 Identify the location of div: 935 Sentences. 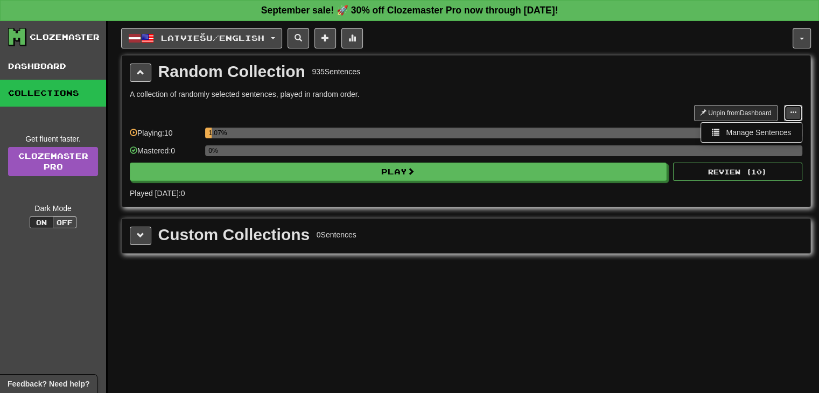
(336, 72).